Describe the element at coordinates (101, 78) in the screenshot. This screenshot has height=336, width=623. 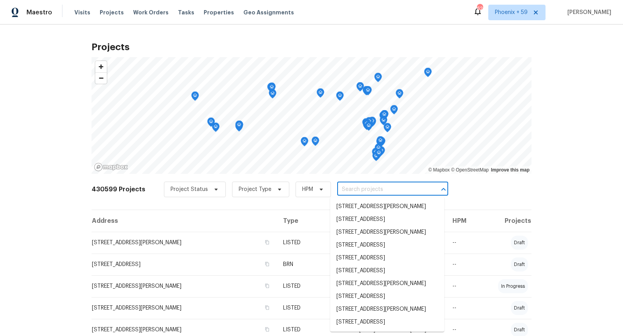
I see `span: Zoom out` at that location.